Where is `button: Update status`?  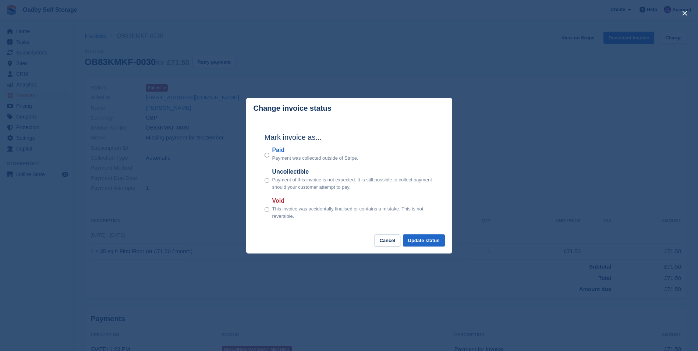
button: Update status is located at coordinates (424, 240).